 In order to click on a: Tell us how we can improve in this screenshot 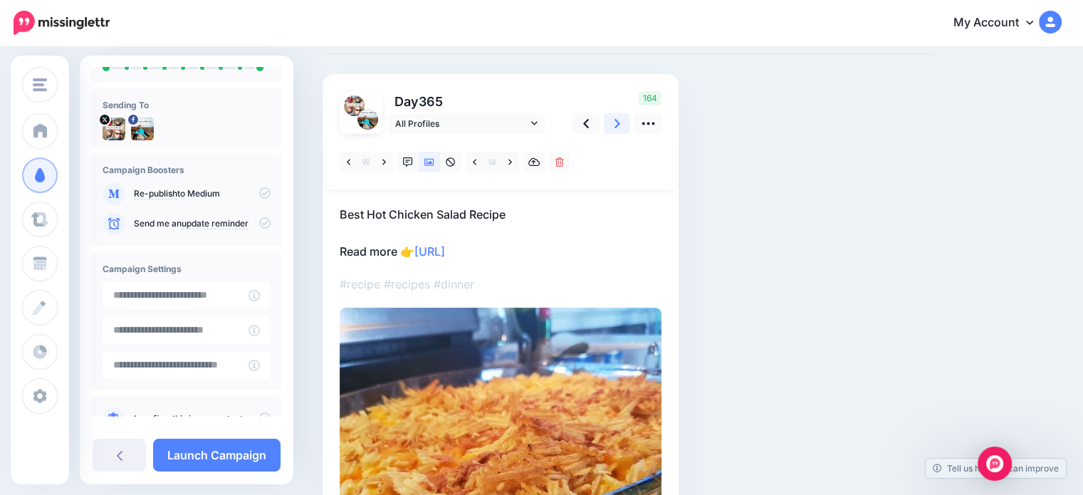, I will do `click(996, 468)`.